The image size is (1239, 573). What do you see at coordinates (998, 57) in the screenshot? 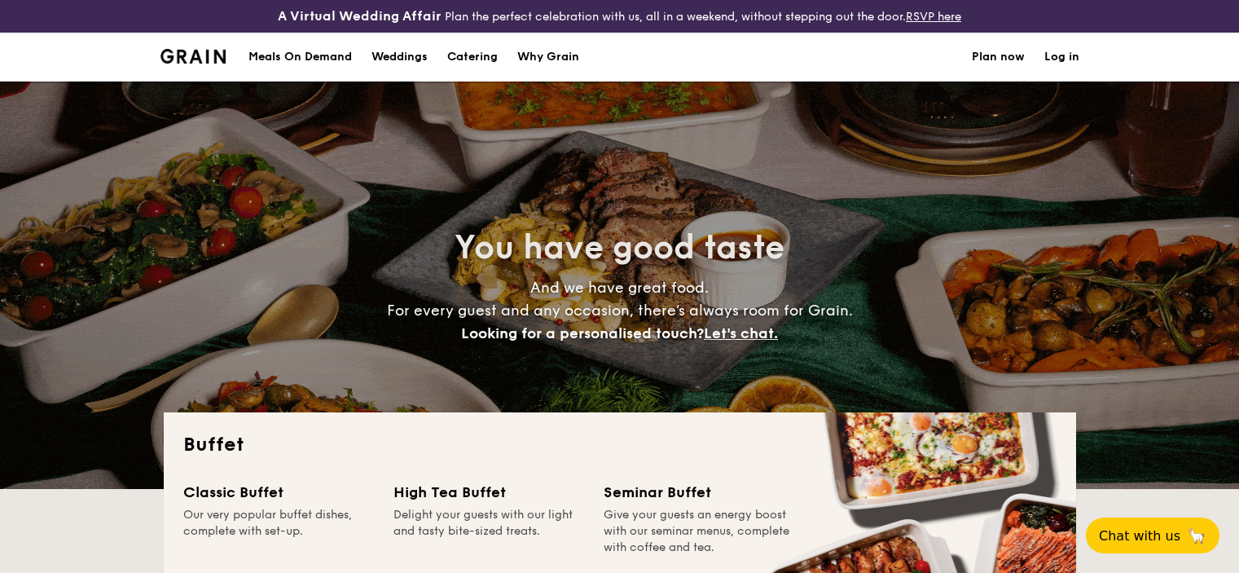
I see `a: Plan now` at bounding box center [998, 57].